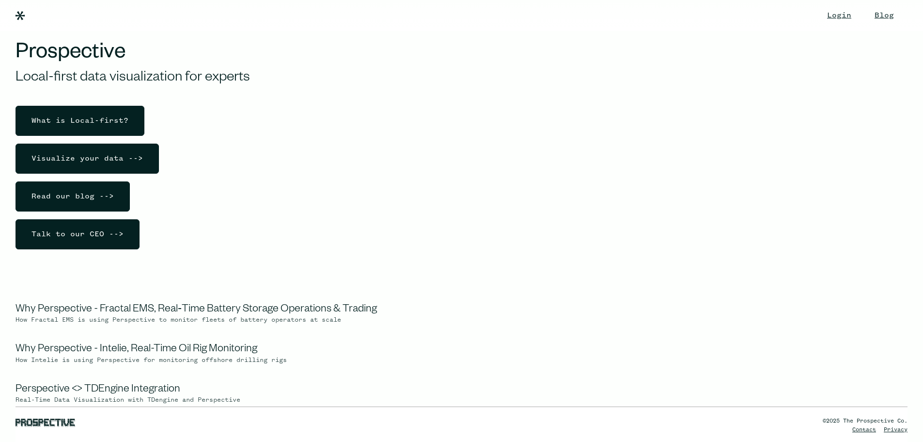  Describe the element at coordinates (80, 121) in the screenshot. I see `a: What is Local-first?` at that location.